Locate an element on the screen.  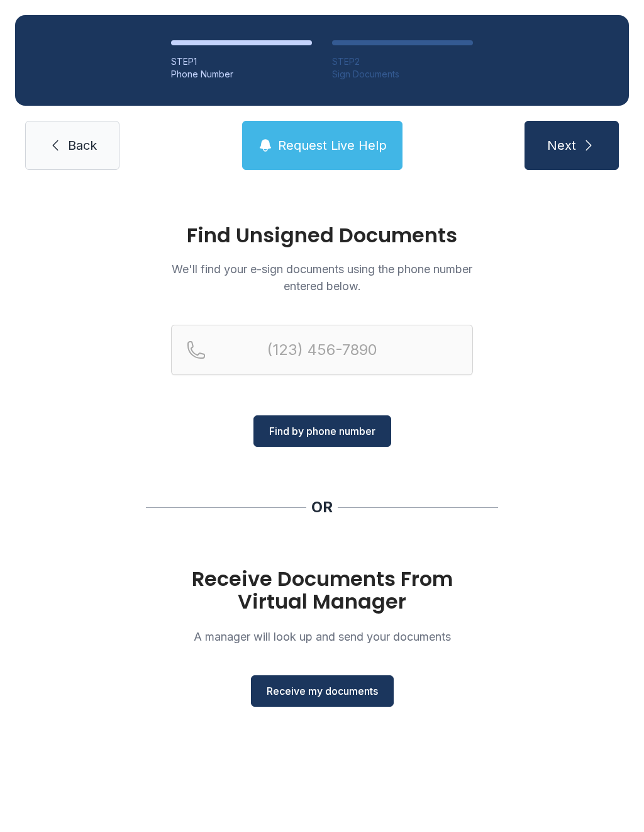
input: Reservation phone number is located at coordinates (322, 350).